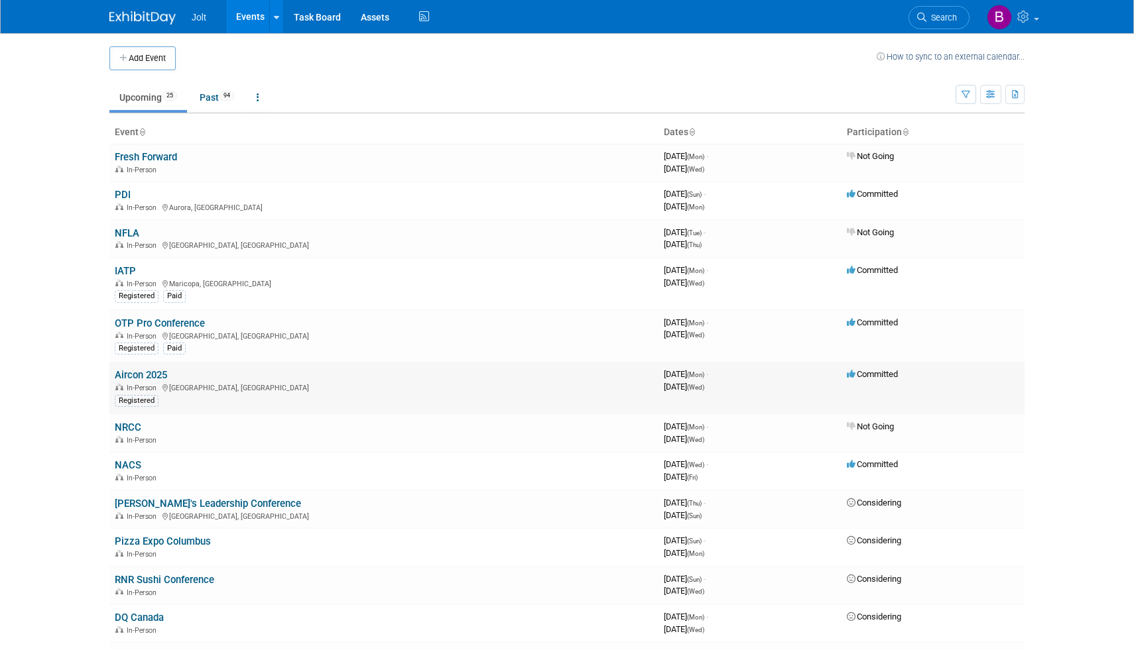 This screenshot has width=1134, height=650. I want to click on a: Pizza Expo Columbus, so click(162, 542).